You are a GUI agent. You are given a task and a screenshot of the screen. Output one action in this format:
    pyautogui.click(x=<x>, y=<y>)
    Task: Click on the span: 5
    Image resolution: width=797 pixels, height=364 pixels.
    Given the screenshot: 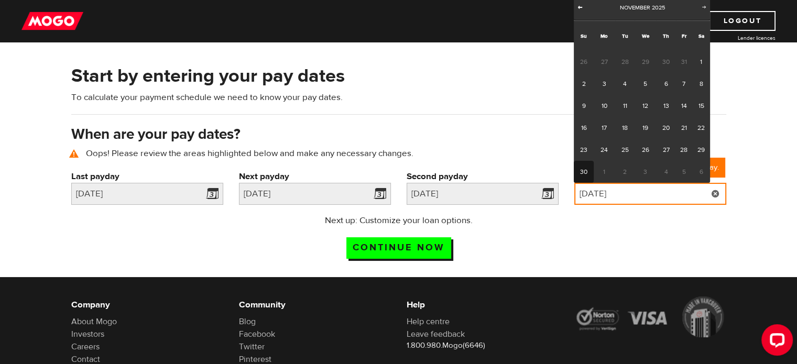 What is the action you would take?
    pyautogui.click(x=684, y=172)
    